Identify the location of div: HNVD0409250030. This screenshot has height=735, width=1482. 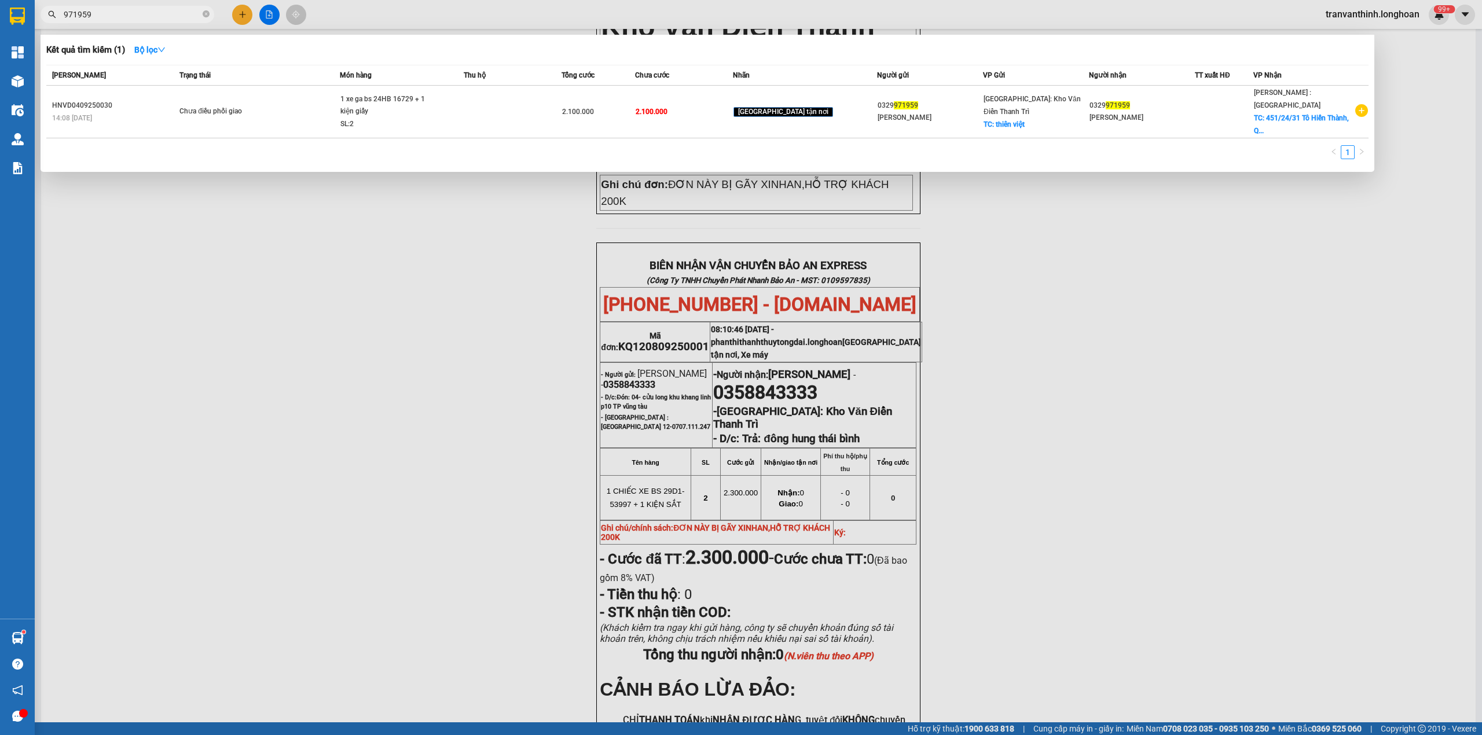
(114, 105).